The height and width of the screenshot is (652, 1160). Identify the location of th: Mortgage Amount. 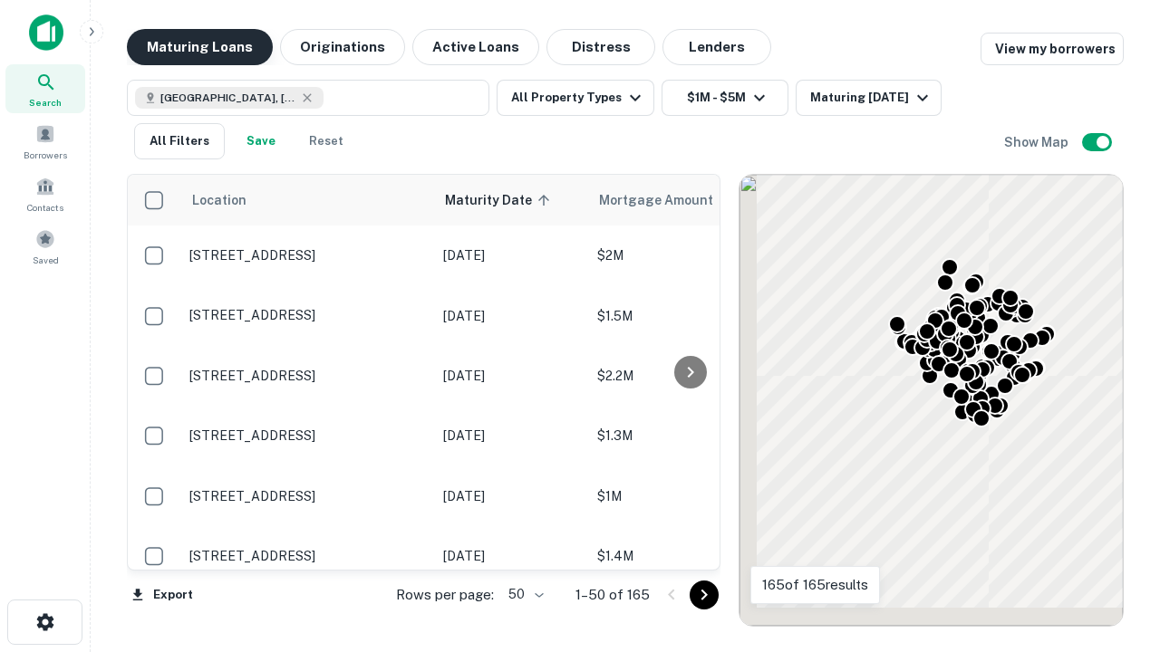
(688, 200).